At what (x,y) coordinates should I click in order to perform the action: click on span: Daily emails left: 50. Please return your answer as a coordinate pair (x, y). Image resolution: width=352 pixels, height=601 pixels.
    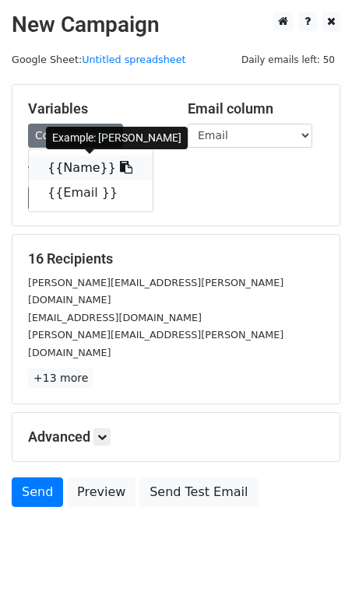
    Looking at the image, I should click on (288, 60).